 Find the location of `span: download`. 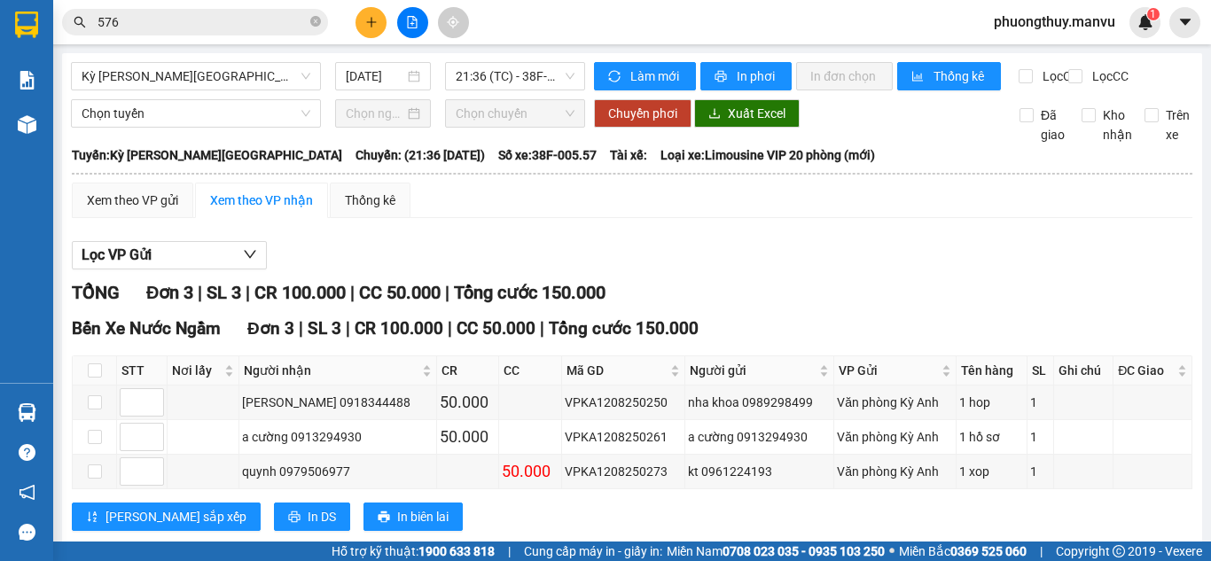

span: download is located at coordinates (715, 114).